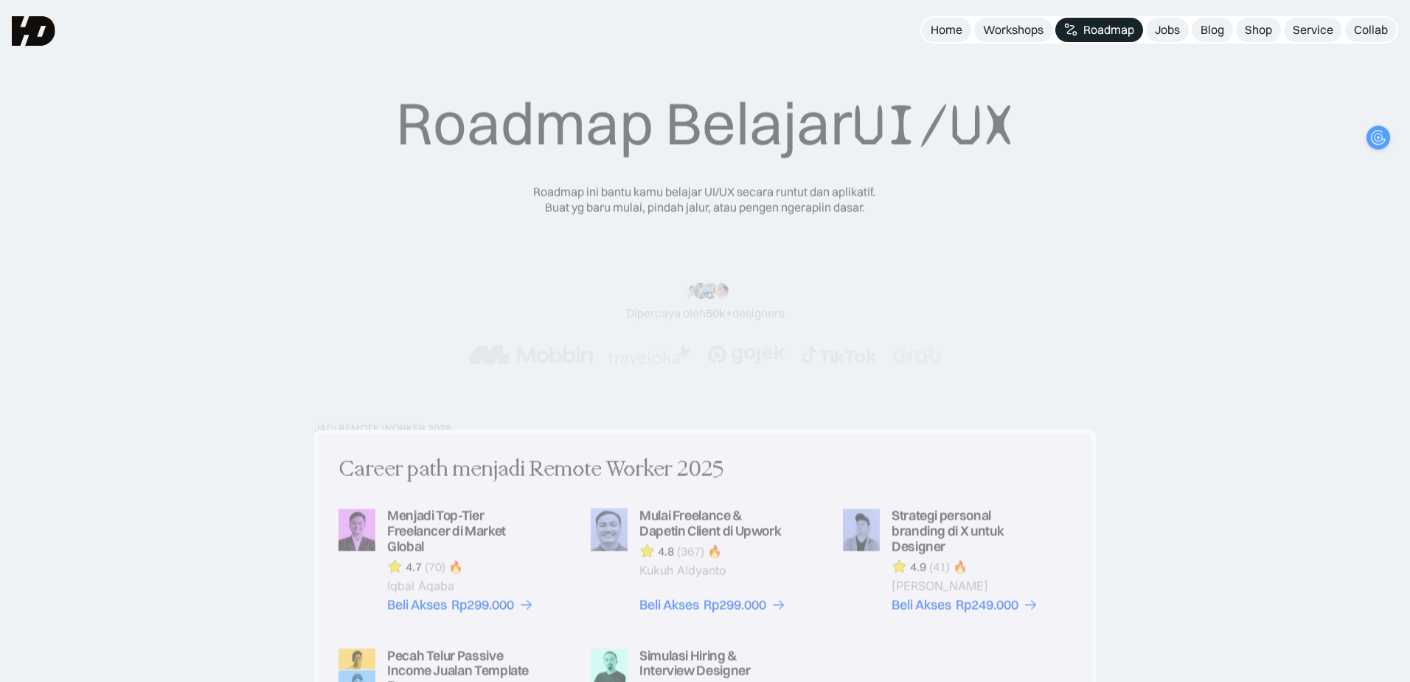  Describe the element at coordinates (705, 313) in the screenshot. I see `div: Dipercaya oleh designers` at that location.